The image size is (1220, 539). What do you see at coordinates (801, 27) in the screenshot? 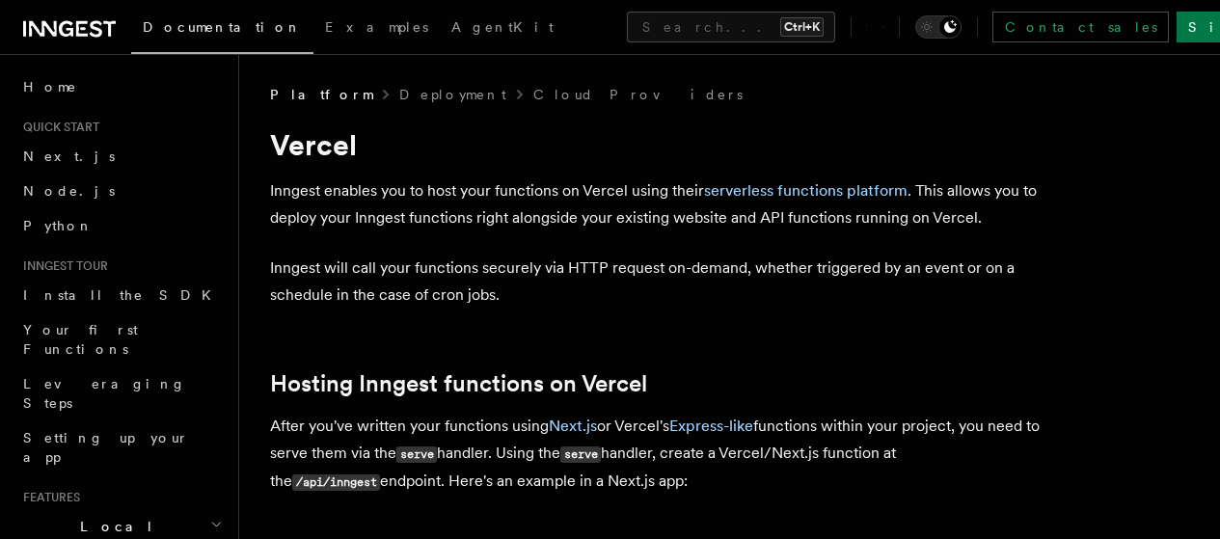
I see `kbd: Ctrl+K` at bounding box center [801, 27].